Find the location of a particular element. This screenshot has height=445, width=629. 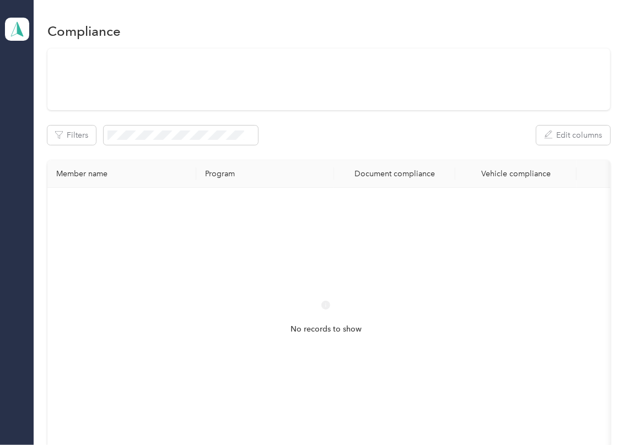

th: Program is located at coordinates (265, 174).